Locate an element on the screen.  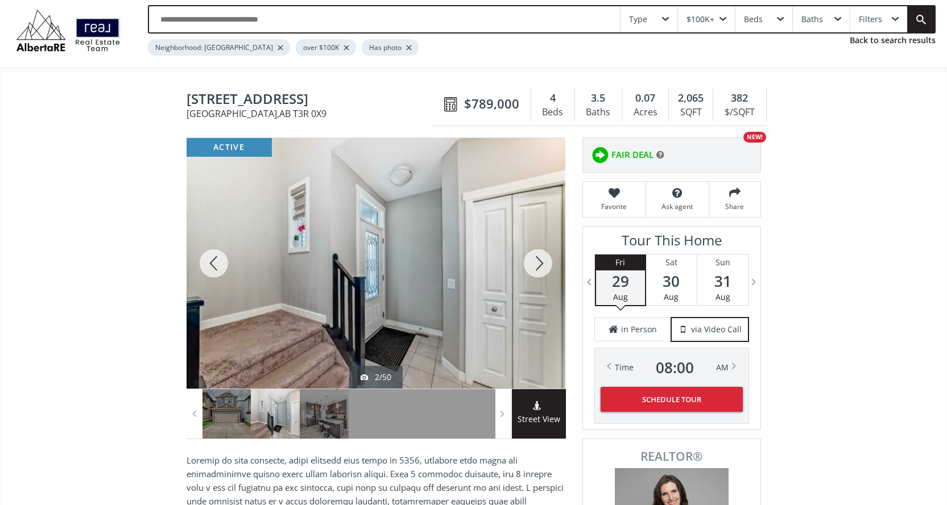
div: Acres is located at coordinates (645, 113).